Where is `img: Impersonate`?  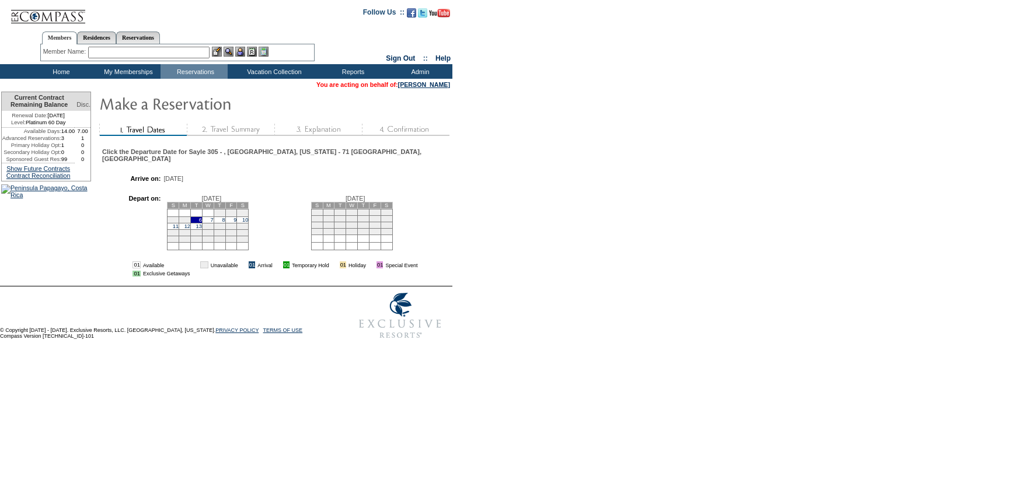 img: Impersonate is located at coordinates (240, 51).